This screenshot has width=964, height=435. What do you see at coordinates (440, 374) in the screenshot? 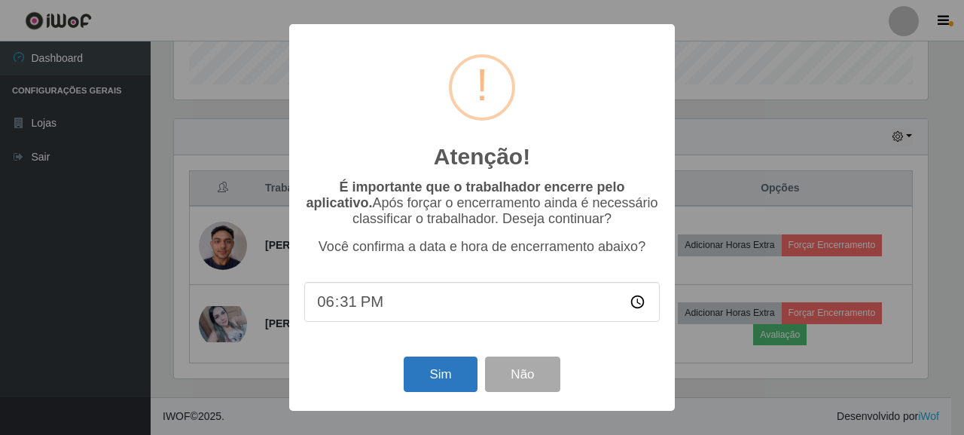
I see `button: Sim` at bounding box center [440, 374].